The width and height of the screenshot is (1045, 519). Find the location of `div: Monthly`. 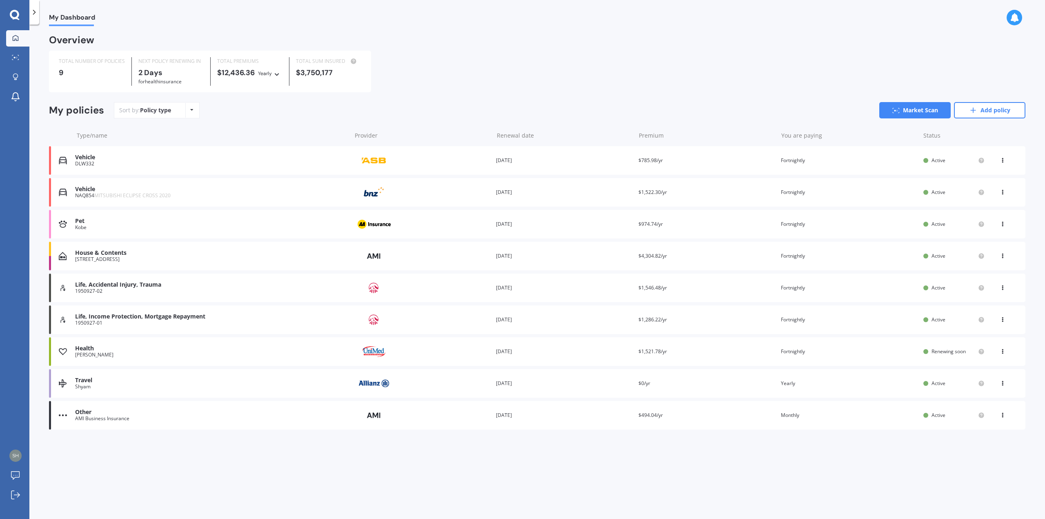

div: Monthly is located at coordinates (849, 415).